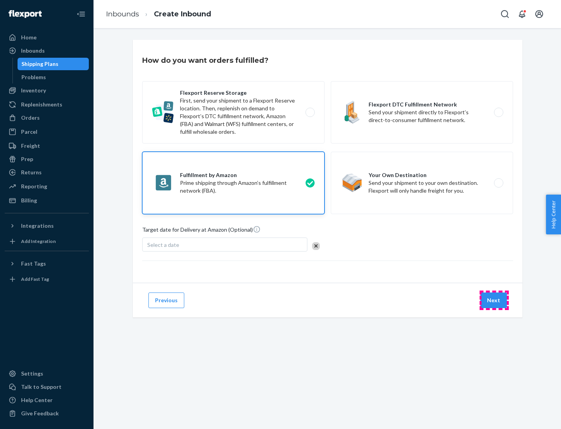 The height and width of the screenshot is (429, 561). Describe the element at coordinates (205, 60) in the screenshot. I see `h3: How do you want orders fulfilled?` at that location.